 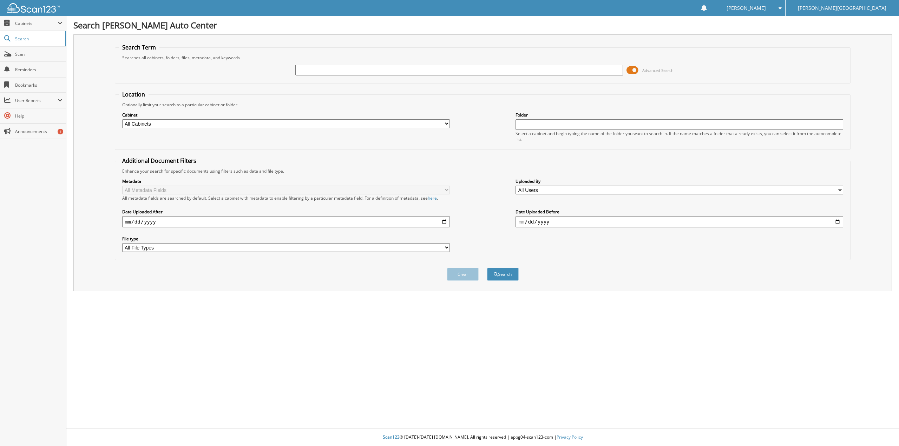 What do you see at coordinates (286, 222) in the screenshot?
I see `input: start` at bounding box center [286, 222].